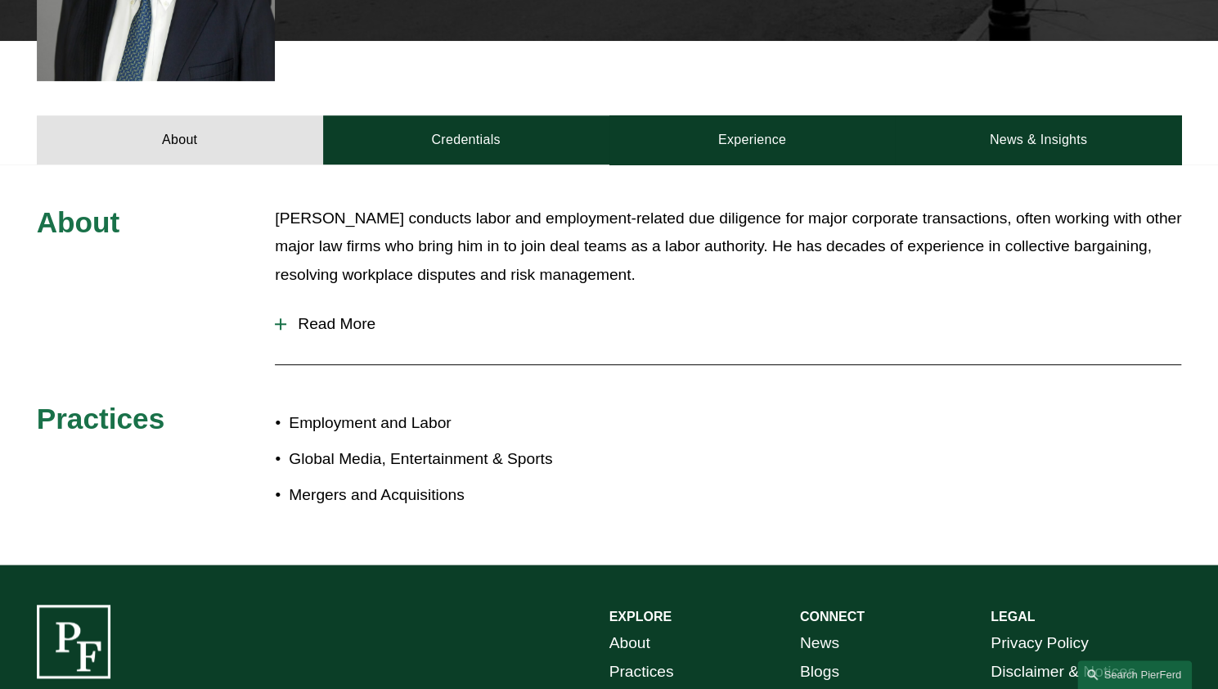 The height and width of the screenshot is (689, 1218). Describe the element at coordinates (1038, 140) in the screenshot. I see `a: News & Insights` at that location.